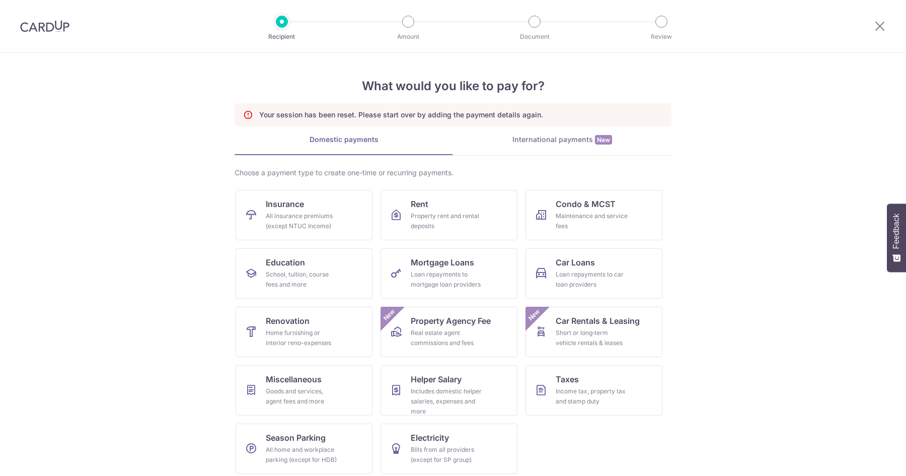  Describe the element at coordinates (447, 454) in the screenshot. I see `div: Bills from all providers (except for SP group)` at that location.